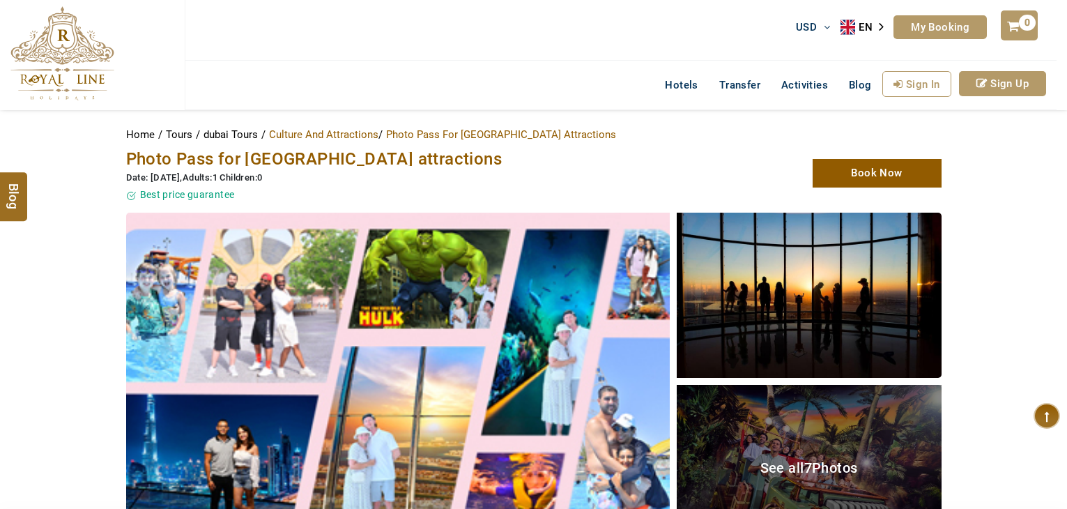 The width and height of the screenshot is (1067, 509). I want to click on span: Adults:1, so click(200, 177).